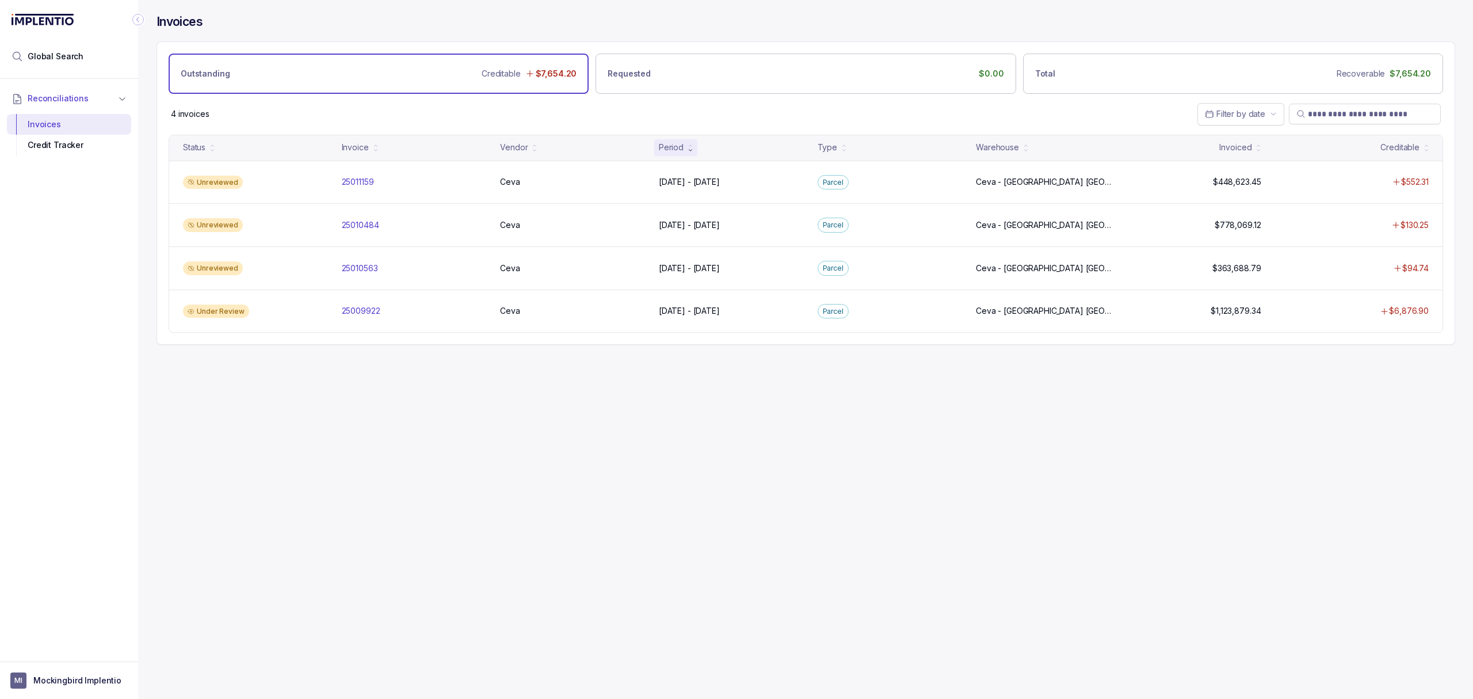 This screenshot has width=1473, height=699. Describe the element at coordinates (55, 56) in the screenshot. I see `span: Global Search` at that location.